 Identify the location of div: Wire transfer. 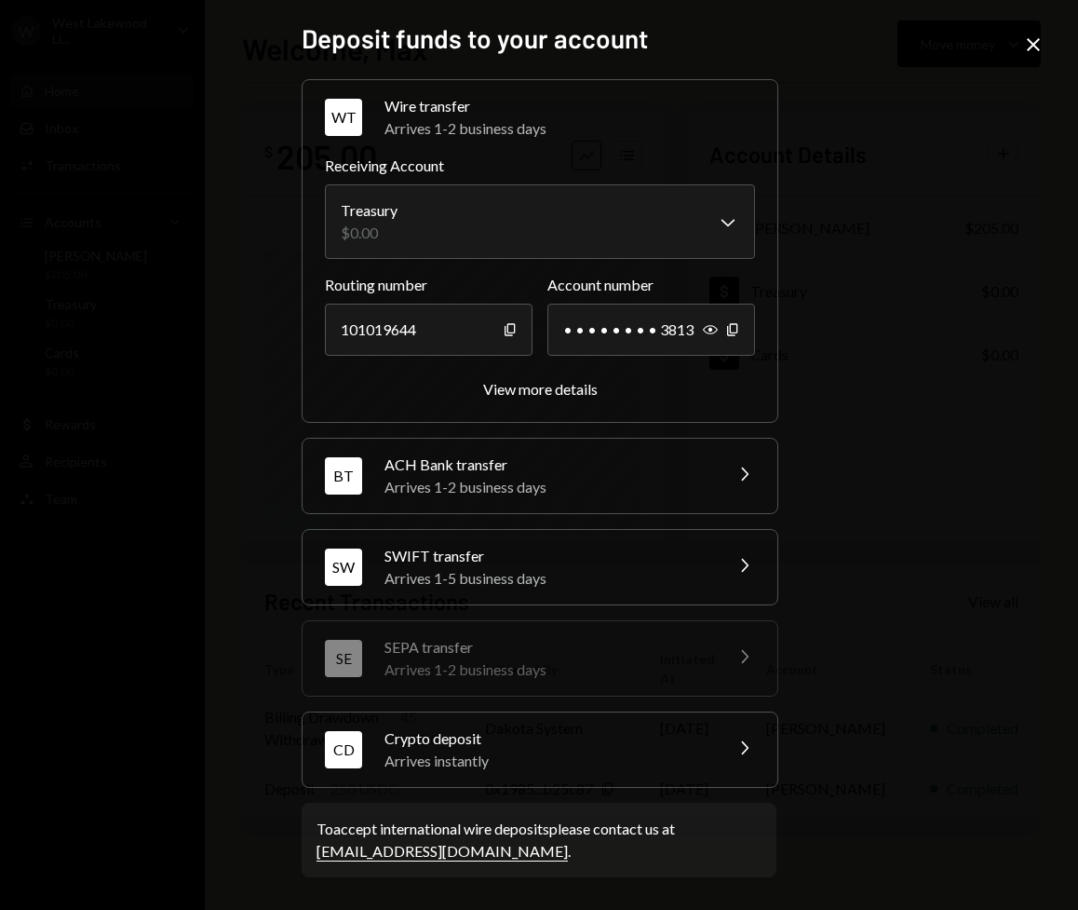
(570, 106).